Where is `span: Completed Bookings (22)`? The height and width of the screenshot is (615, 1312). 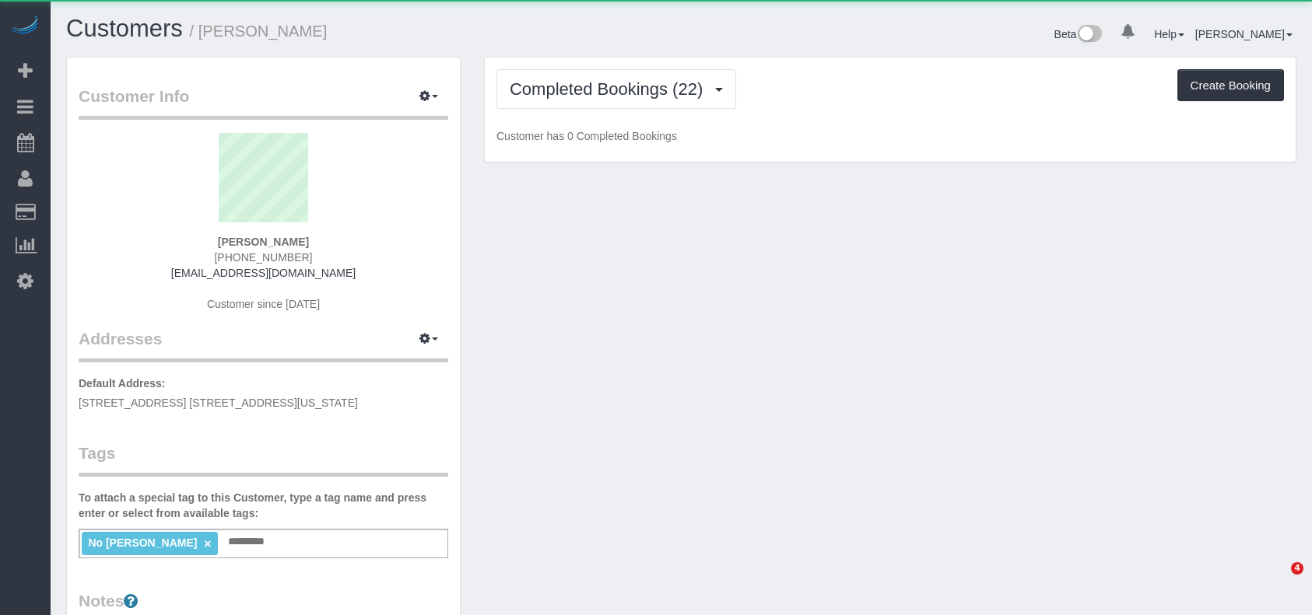 span: Completed Bookings (22) is located at coordinates (610, 89).